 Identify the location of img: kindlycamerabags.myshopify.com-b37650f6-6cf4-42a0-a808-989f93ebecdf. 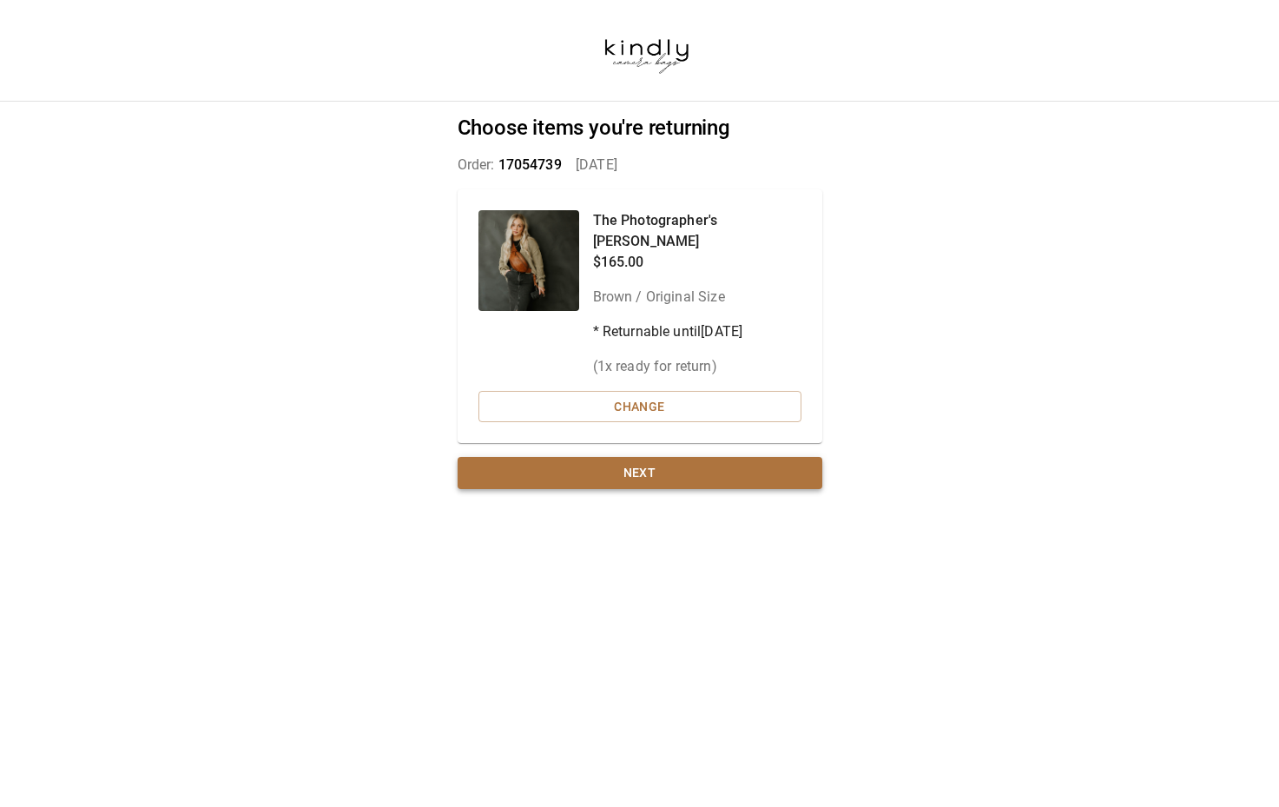
(646, 50).